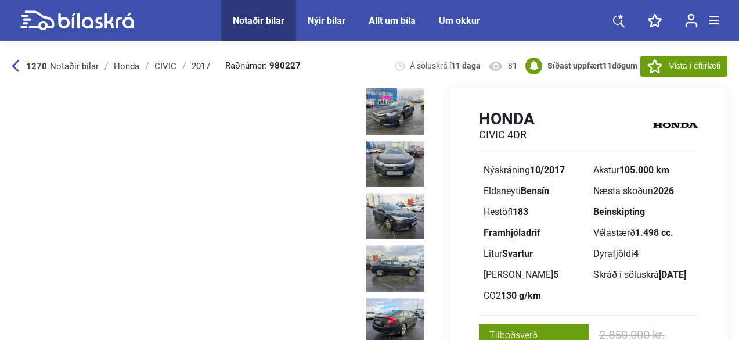  I want to click on img: logo Honda CIVIC 4DR, so click(676, 125).